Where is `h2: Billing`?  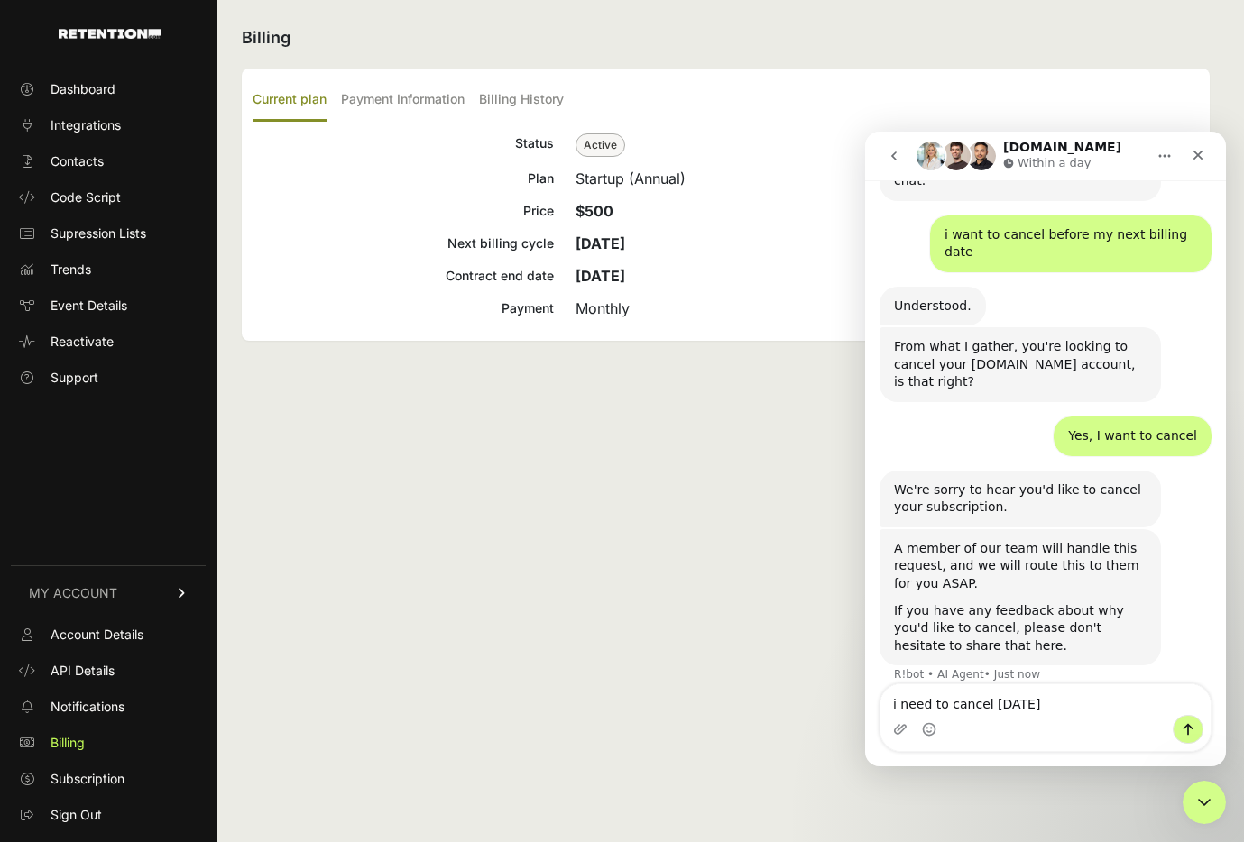 h2: Billing is located at coordinates (725, 38).